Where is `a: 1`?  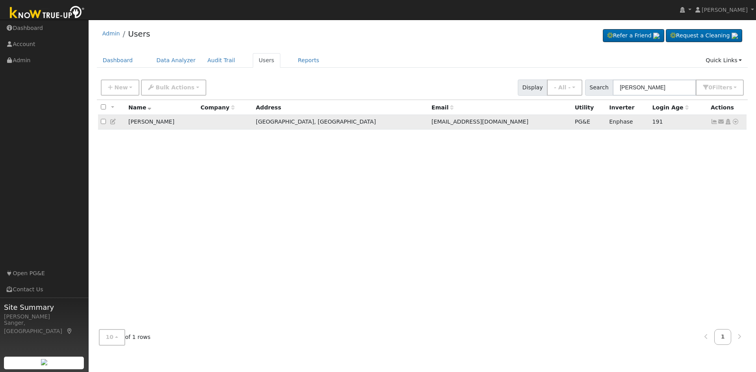
a: 1 is located at coordinates (723, 337).